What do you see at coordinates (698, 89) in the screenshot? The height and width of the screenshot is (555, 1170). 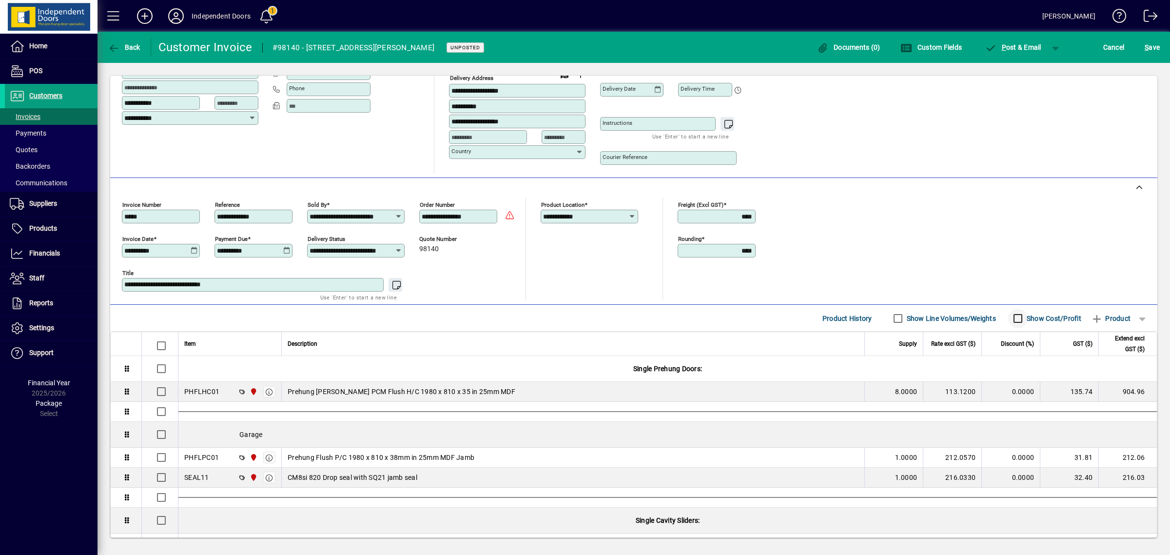 I see `mat-label: Delivery time` at bounding box center [698, 89].